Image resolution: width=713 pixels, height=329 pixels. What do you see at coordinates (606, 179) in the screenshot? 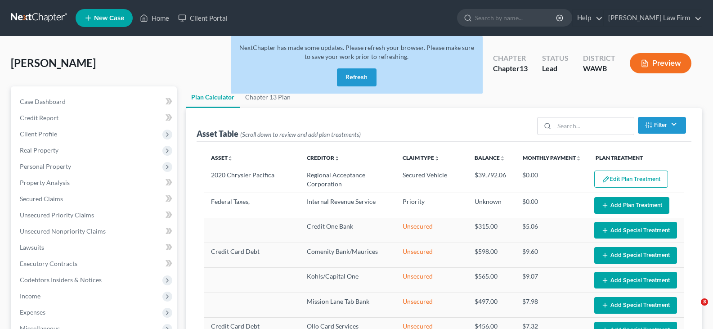
I see `img: edit-pencil-c1479a1de80d8dea1e2430c2f745a3c6a07e9d7aa2eeffe225670001d78357a8.svg` at bounding box center [606, 179].